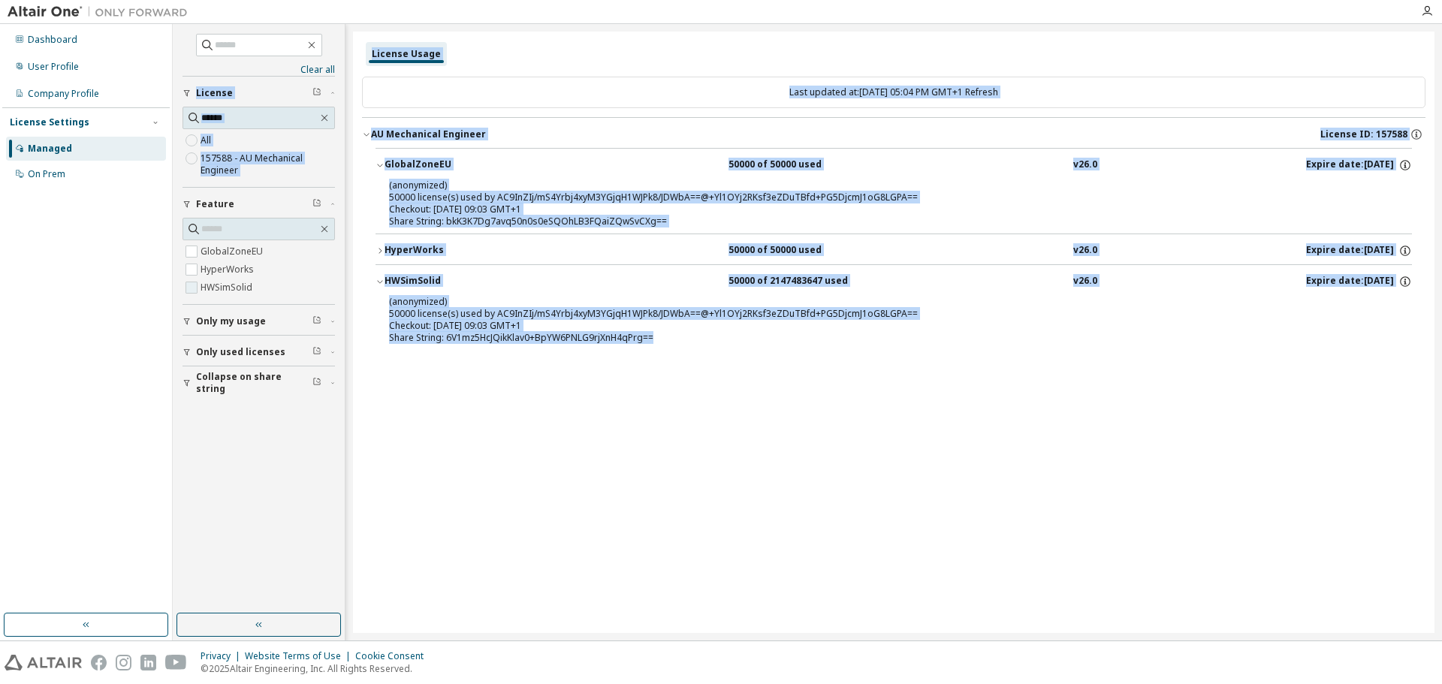 The width and height of the screenshot is (1442, 684). I want to click on div: HyperWorks, so click(452, 251).